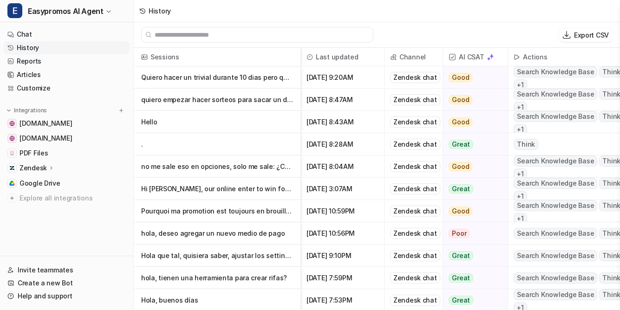  I want to click on button: Poor, so click(472, 234).